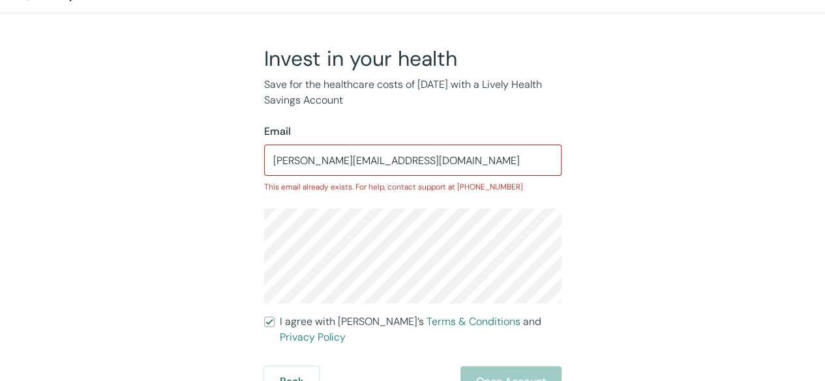 Image resolution: width=825 pixels, height=381 pixels. I want to click on a: Privacy Policy, so click(312, 337).